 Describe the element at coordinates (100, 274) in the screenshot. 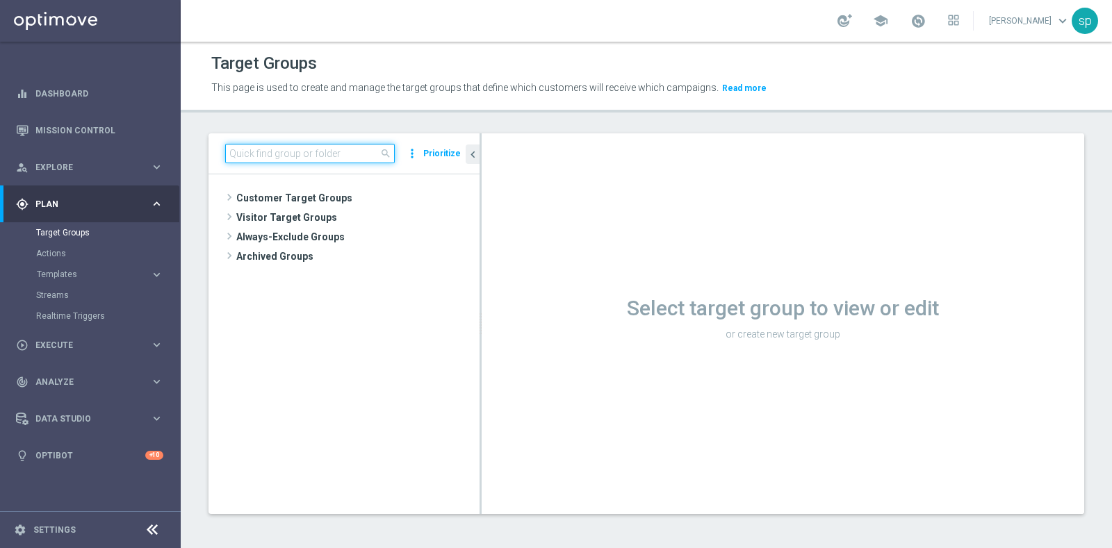

I see `div: Templates keyboard_arrow_right` at that location.